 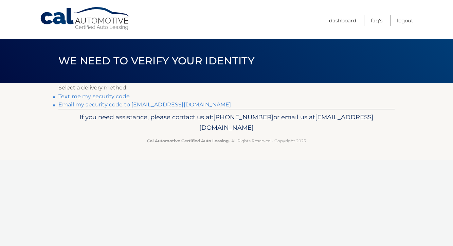 What do you see at coordinates (188, 141) in the screenshot?
I see `strong: Cal Automotive Certified Auto Leasing` at bounding box center [188, 141].